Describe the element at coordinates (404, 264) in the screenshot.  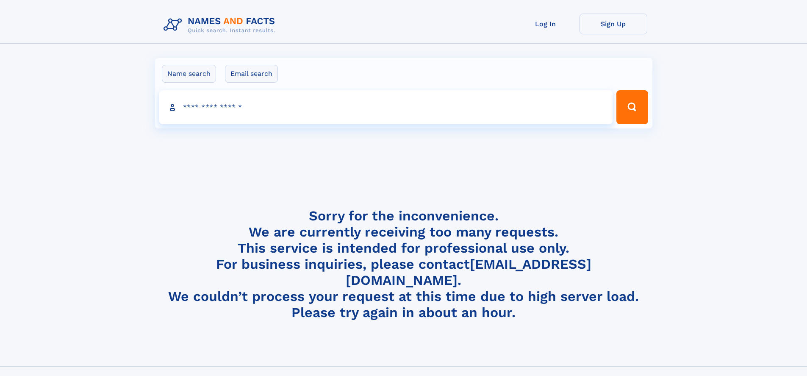
I see `h4: Sorry for the inconvenience. We are currently receiving too many requests. This service is intend...` at that location.